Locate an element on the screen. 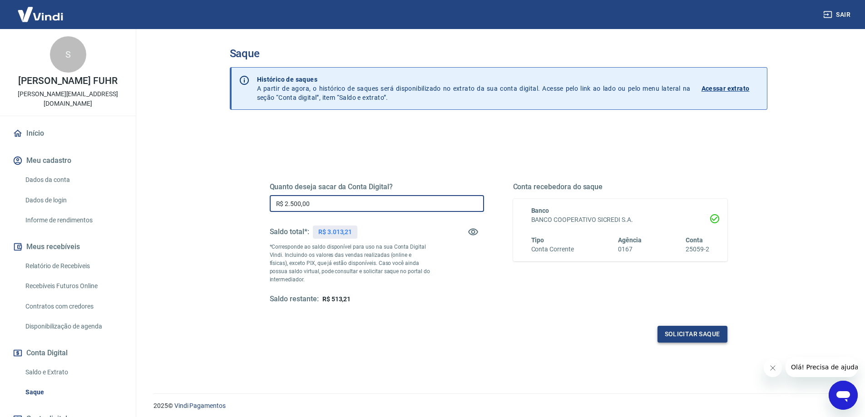 The width and height of the screenshot is (865, 417). span: R$ 513,21 is located at coordinates (337, 299).